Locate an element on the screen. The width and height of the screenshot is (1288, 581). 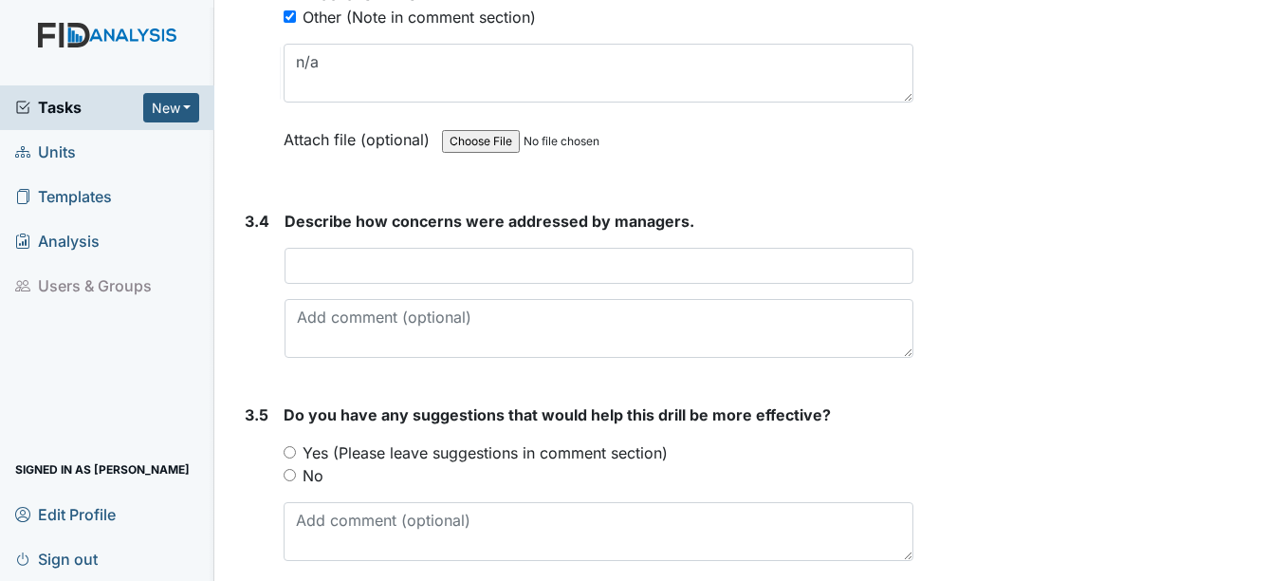
span: Sign out is located at coordinates (56, 558).